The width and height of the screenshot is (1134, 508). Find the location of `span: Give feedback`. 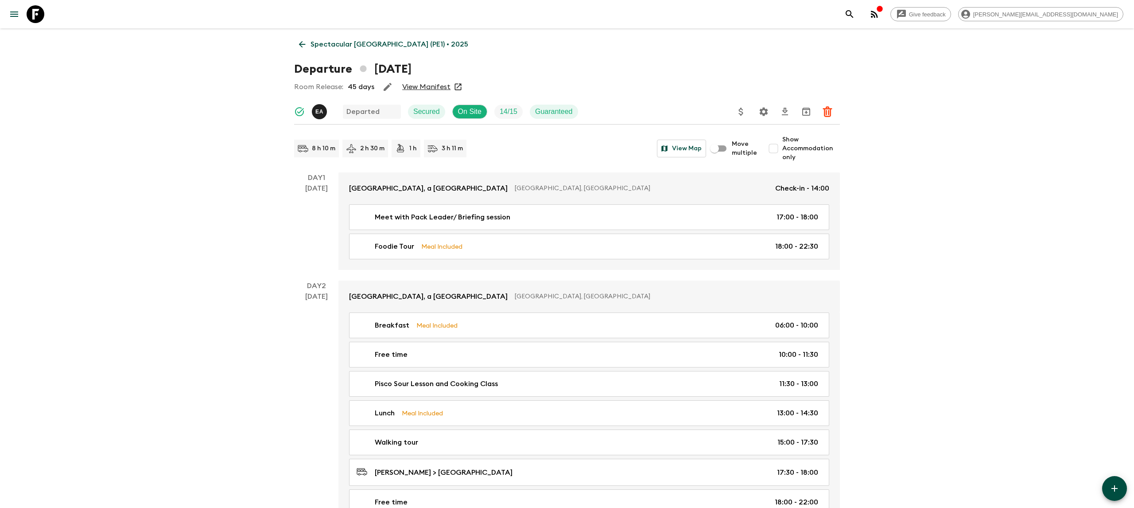

span: Give feedback is located at coordinates (927, 14).